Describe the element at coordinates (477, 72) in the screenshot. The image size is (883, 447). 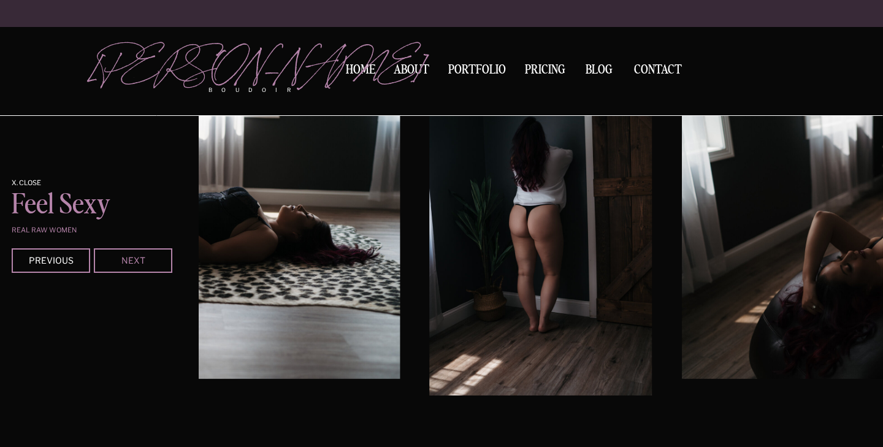
I see `nav: Portfolio` at that location.